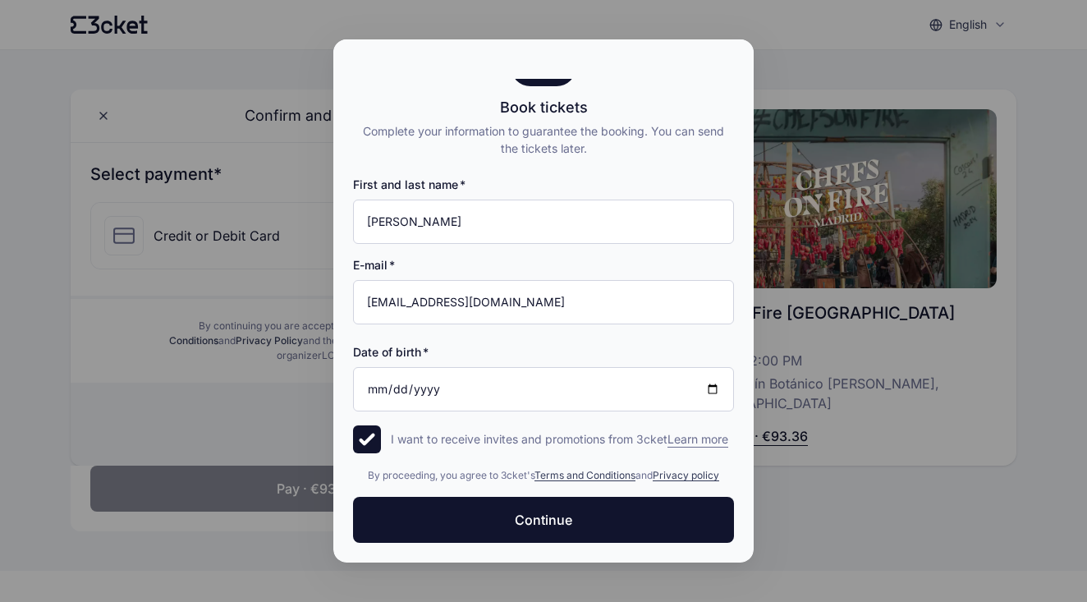 The height and width of the screenshot is (602, 1087). I want to click on button: Continue, so click(543, 519).